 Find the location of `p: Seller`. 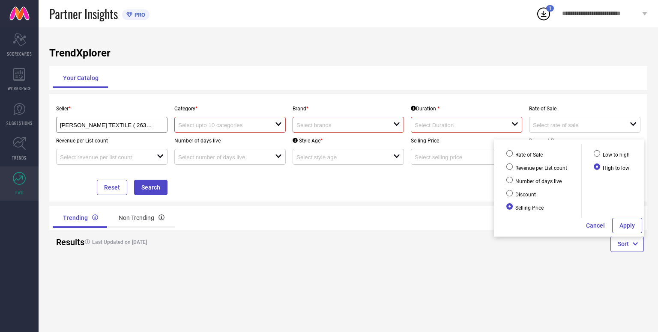

p: Seller is located at coordinates (112, 109).